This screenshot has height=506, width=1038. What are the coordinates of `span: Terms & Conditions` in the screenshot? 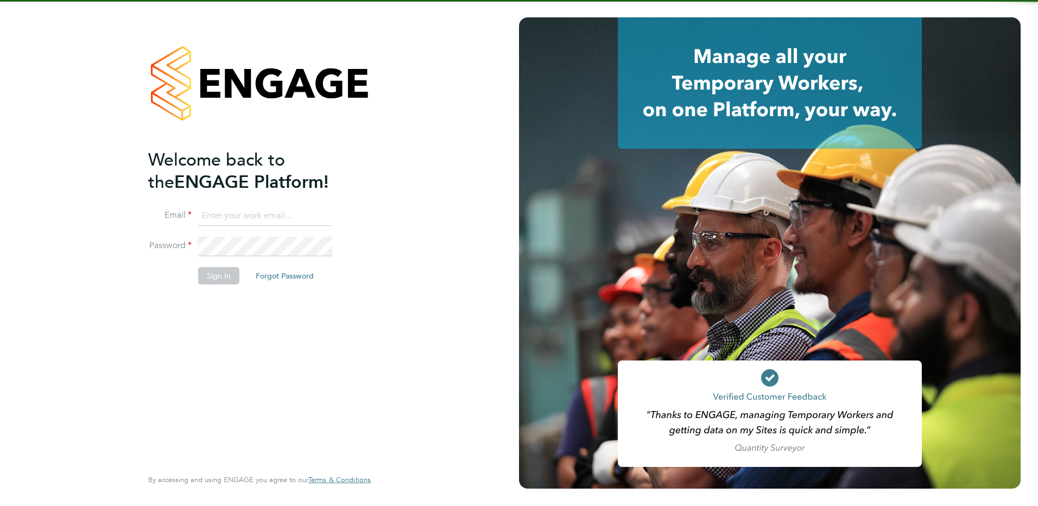 It's located at (339, 479).